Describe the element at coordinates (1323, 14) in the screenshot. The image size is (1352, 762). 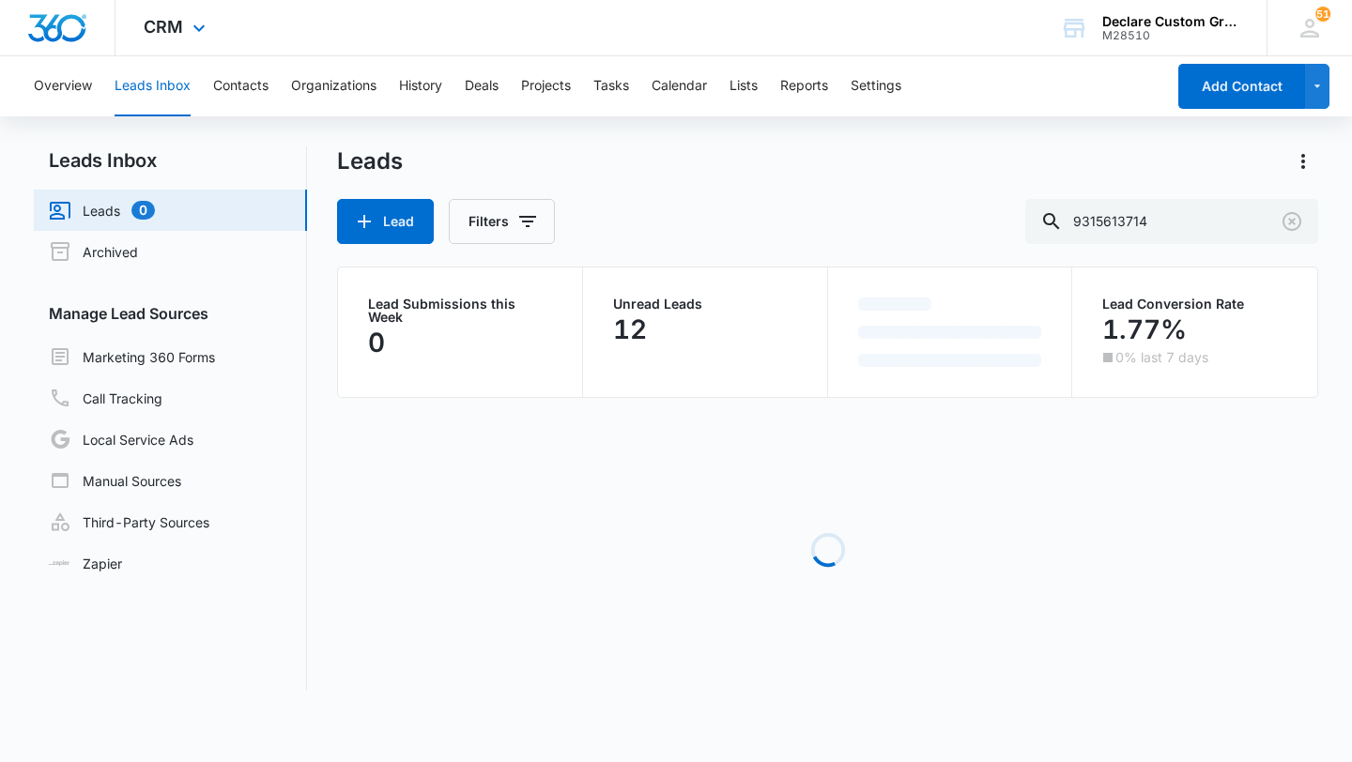
I see `span: 51` at that location.